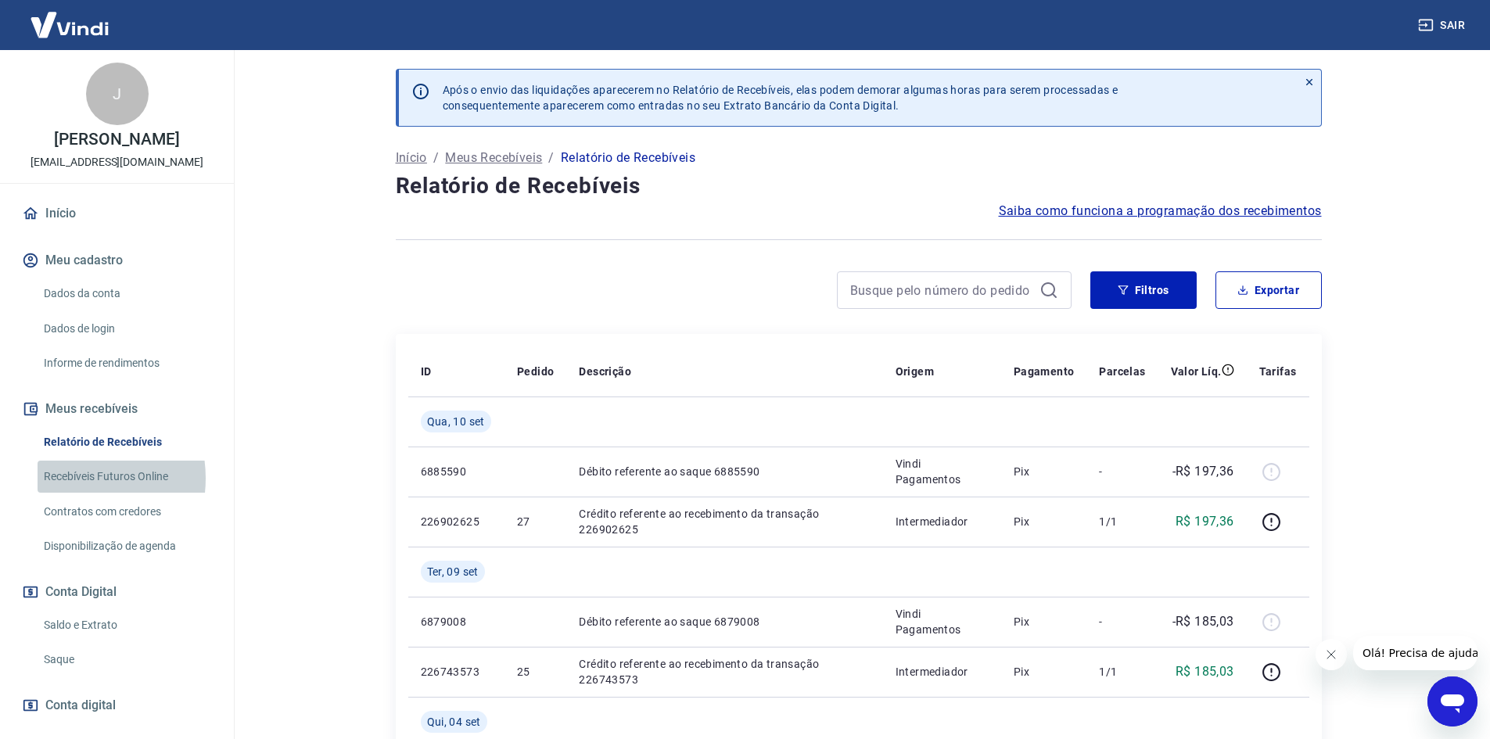 This screenshot has width=1490, height=739. Describe the element at coordinates (117, 592) in the screenshot. I see `button: Conta Digital` at that location.